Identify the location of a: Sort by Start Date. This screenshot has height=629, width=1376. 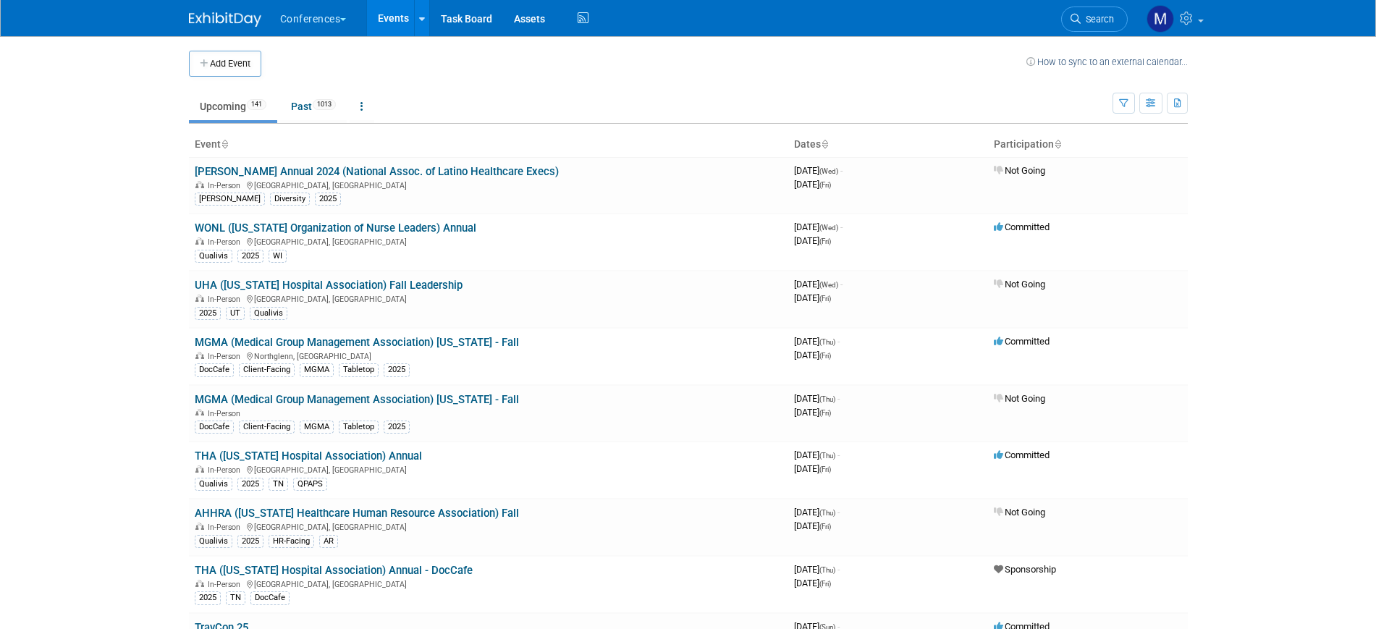
(824, 144).